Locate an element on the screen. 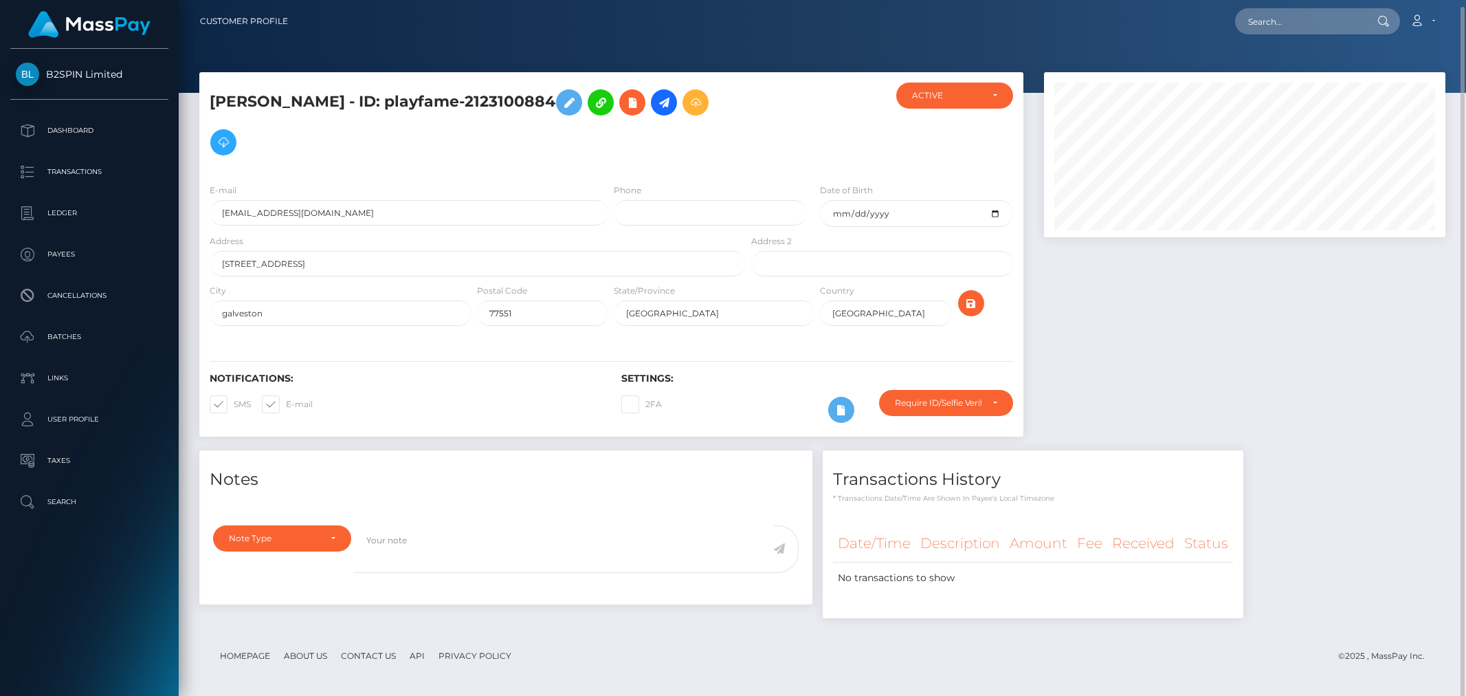 The width and height of the screenshot is (1466, 696). span: B2SPIN Limited is located at coordinates (89, 74).